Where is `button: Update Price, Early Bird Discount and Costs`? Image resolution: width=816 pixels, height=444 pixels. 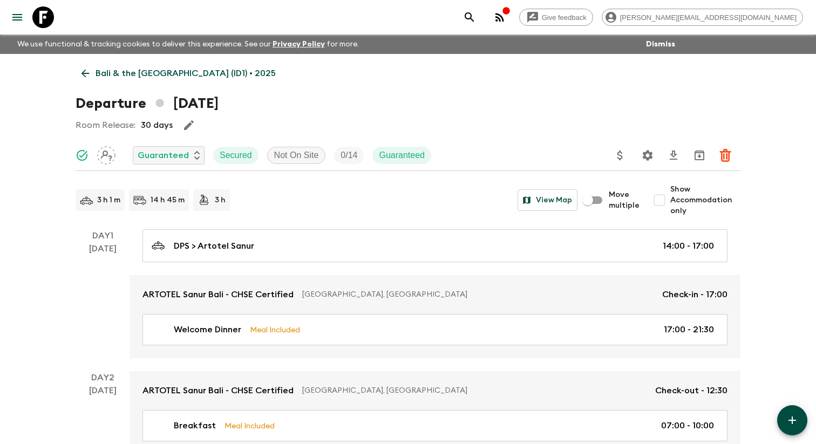 button: Update Price, Early Bird Discount and Costs is located at coordinates (620, 155).